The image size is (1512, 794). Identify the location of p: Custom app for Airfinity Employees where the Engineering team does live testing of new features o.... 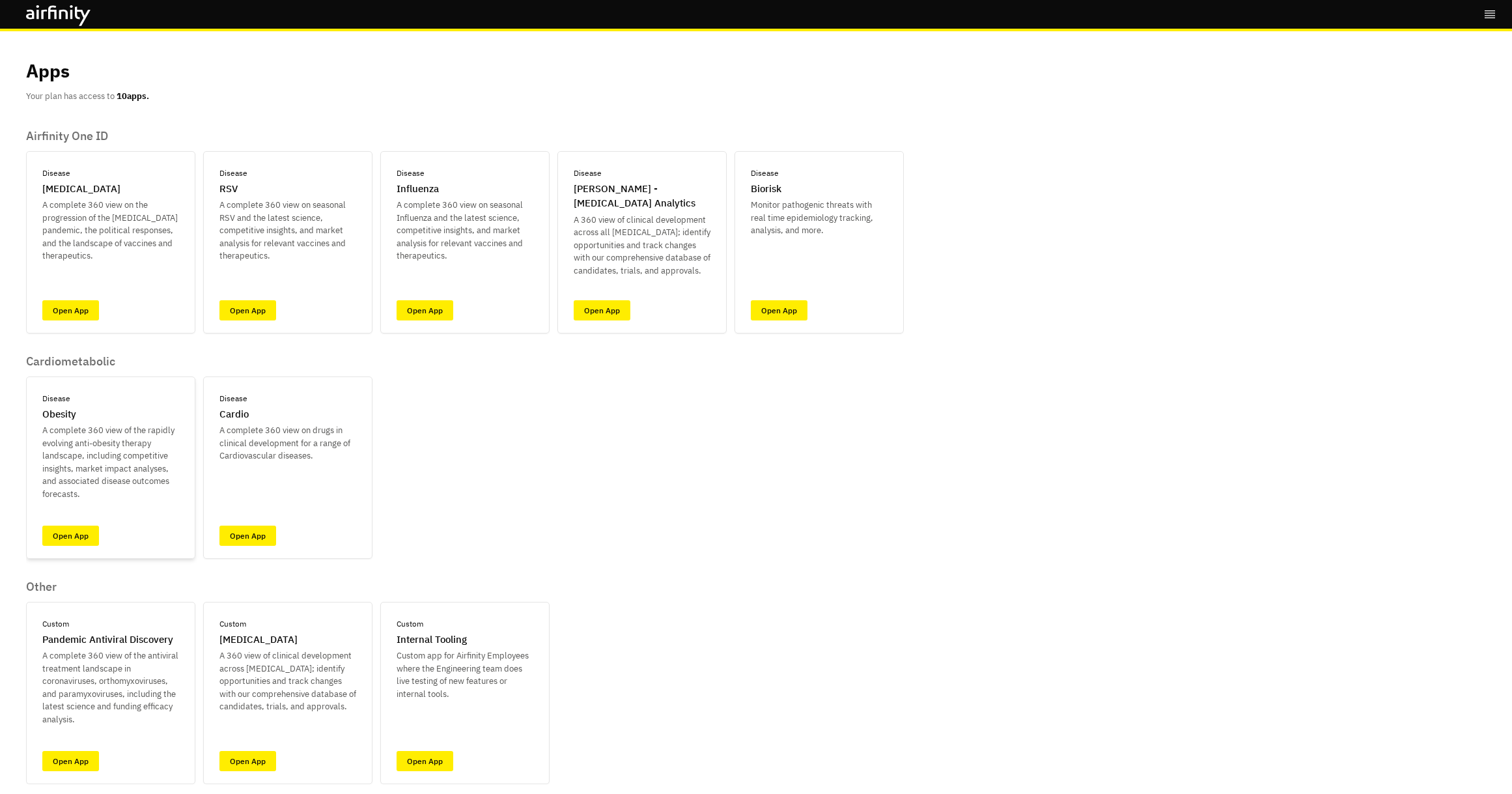
(465, 675).